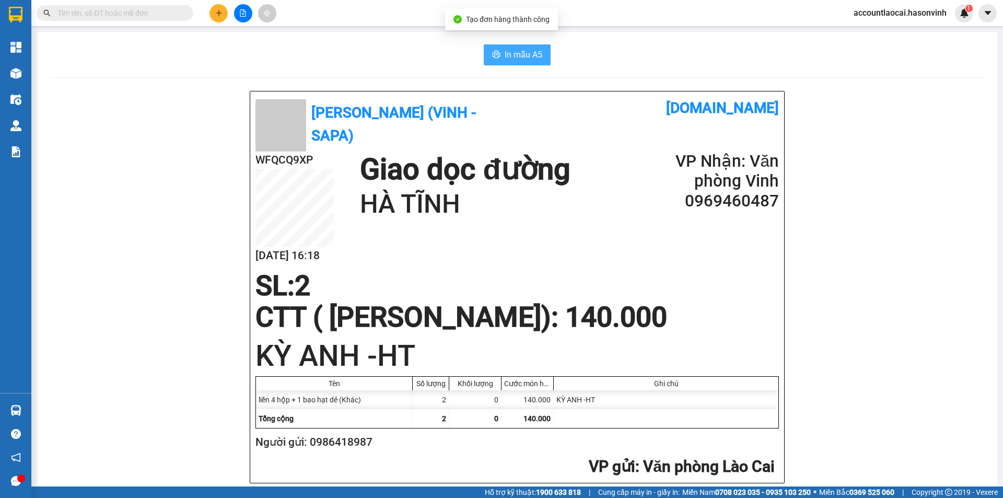 The width and height of the screenshot is (1003, 498). I want to click on span: VP gửi, so click(612, 466).